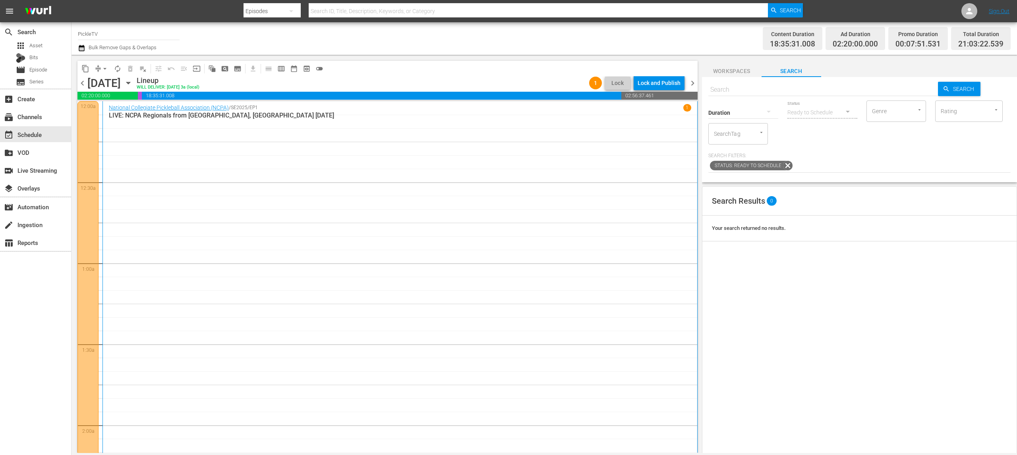  Describe the element at coordinates (792, 34) in the screenshot. I see `div: Content Duration` at that location.